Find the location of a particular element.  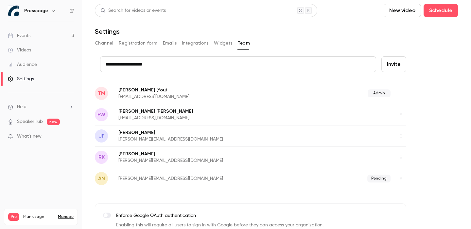

h1: Settings is located at coordinates (107, 31).